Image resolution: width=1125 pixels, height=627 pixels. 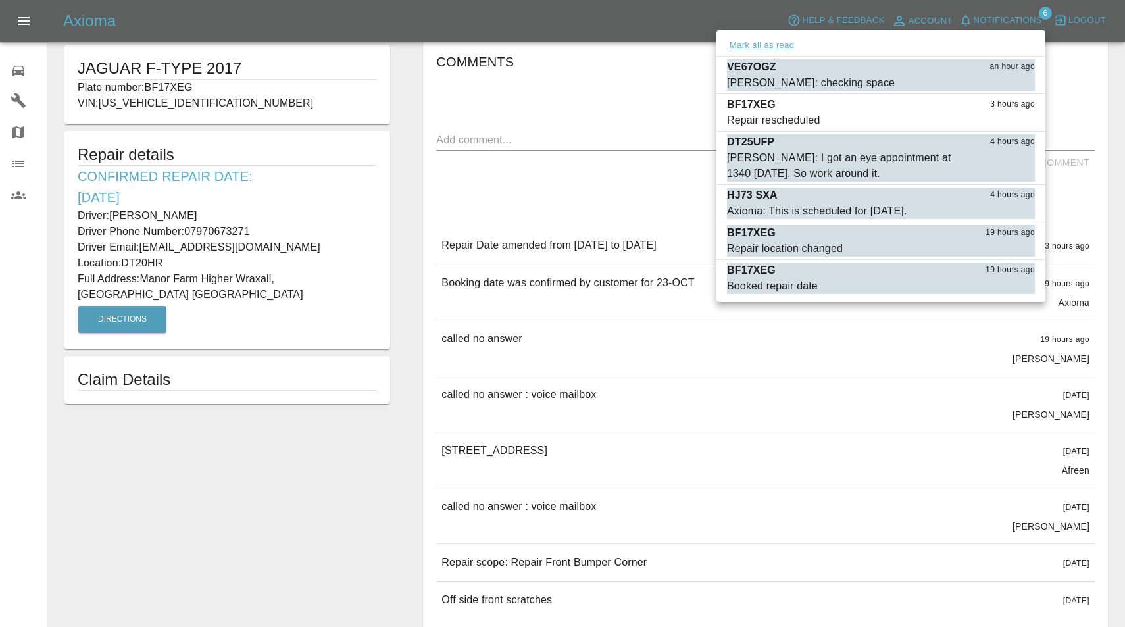 What do you see at coordinates (772, 286) in the screenshot?
I see `div: Booked repair date` at bounding box center [772, 286].